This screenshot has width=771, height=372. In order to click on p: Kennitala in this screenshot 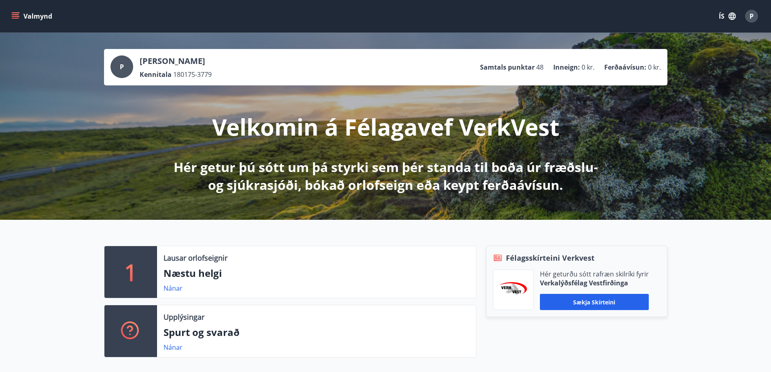, I will do `click(155, 74)`.